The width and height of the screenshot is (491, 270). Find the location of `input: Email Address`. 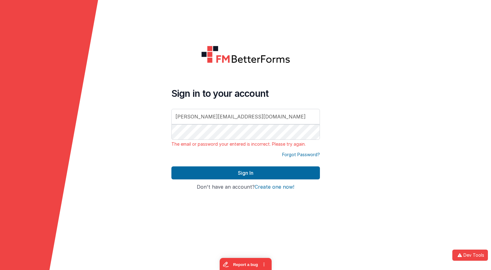

input: Email Address is located at coordinates (245, 117).